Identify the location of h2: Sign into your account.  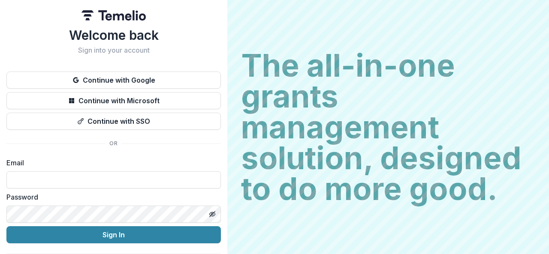
(114, 50).